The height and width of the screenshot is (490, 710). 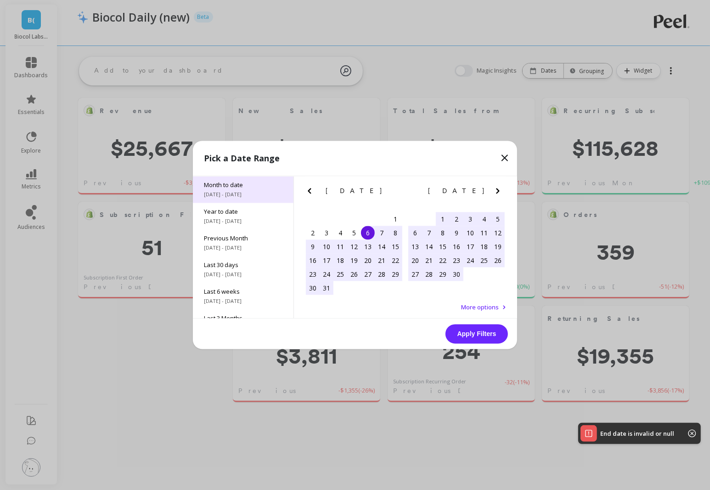 What do you see at coordinates (429, 274) in the screenshot?
I see `div: Choose Monday, April 28th, 2025` at bounding box center [429, 274].